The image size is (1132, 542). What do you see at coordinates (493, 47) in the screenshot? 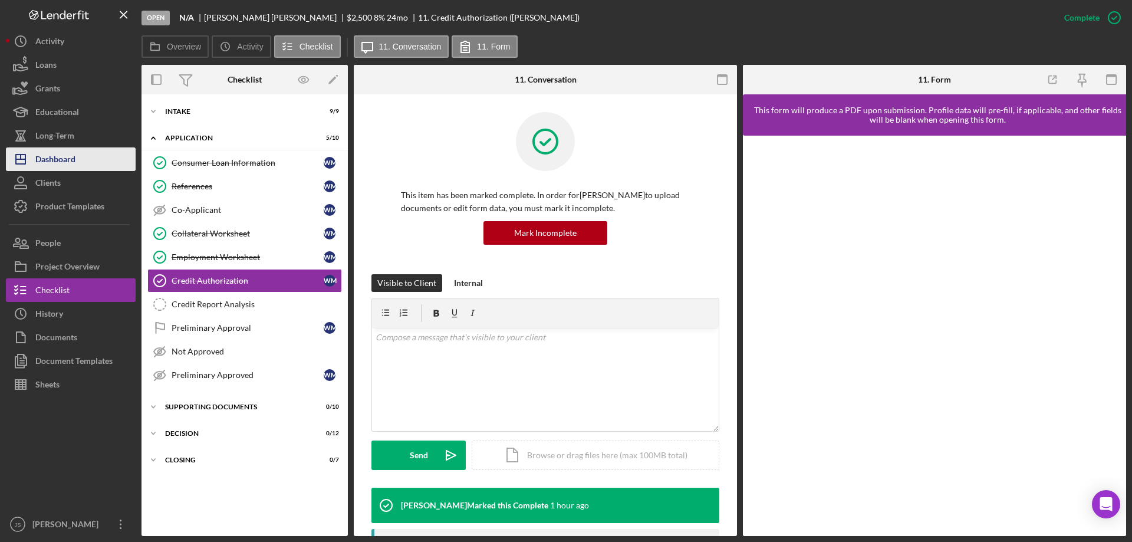
I see `label: 11. Form` at bounding box center [493, 47].